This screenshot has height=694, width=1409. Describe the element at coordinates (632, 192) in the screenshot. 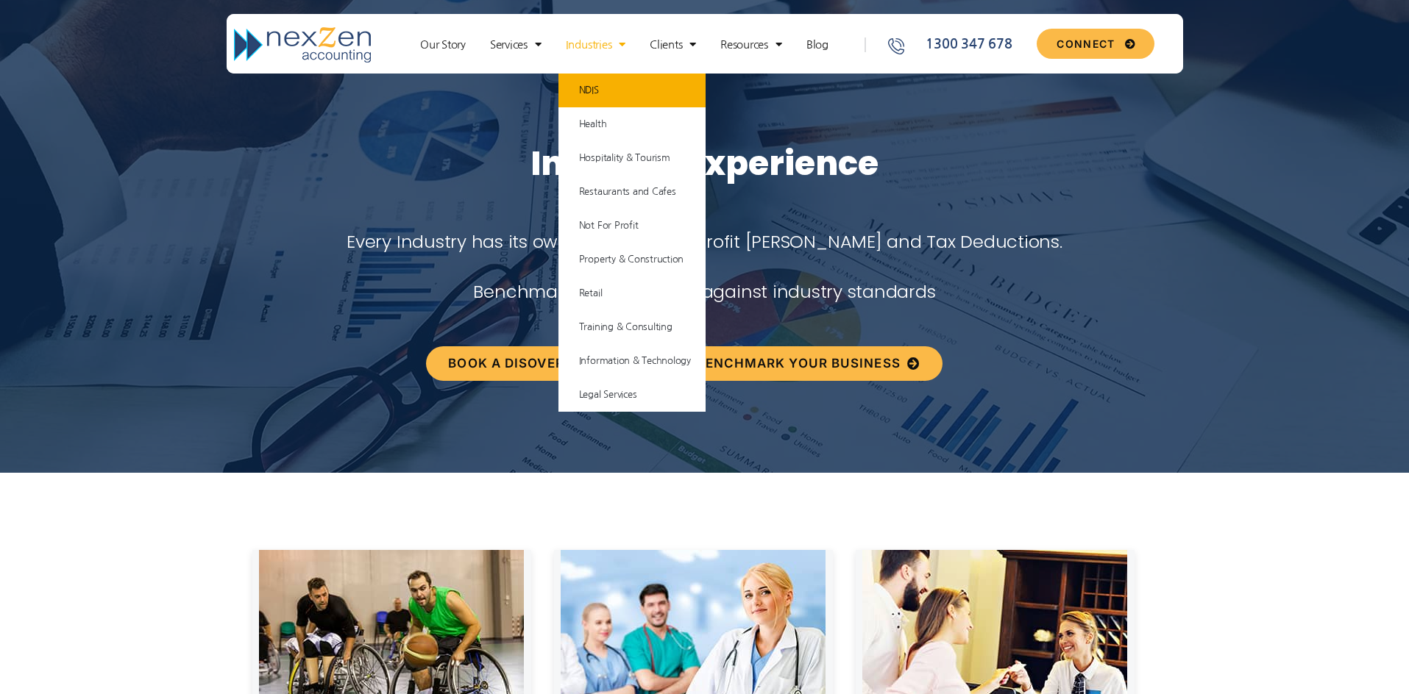

I see `a: Restaurants and Cafes` at that location.